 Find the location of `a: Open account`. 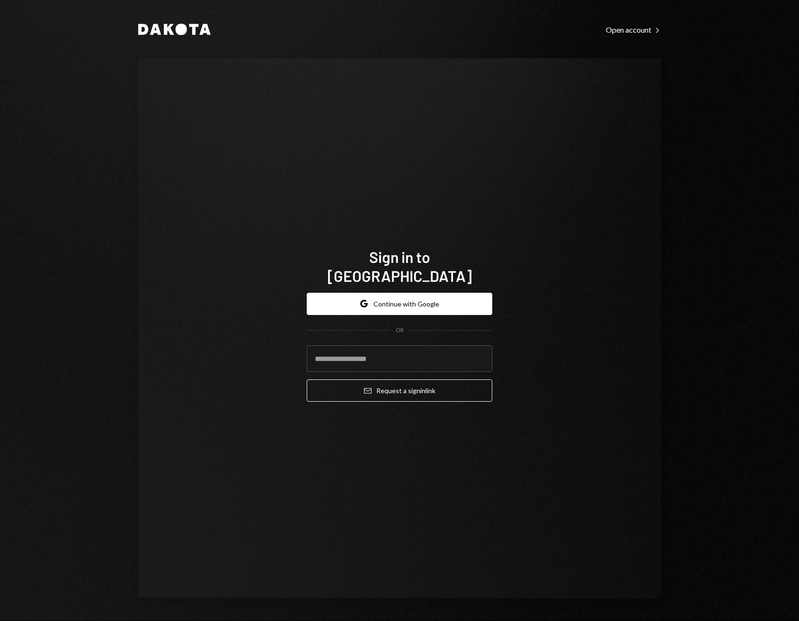

a: Open account is located at coordinates (633, 29).